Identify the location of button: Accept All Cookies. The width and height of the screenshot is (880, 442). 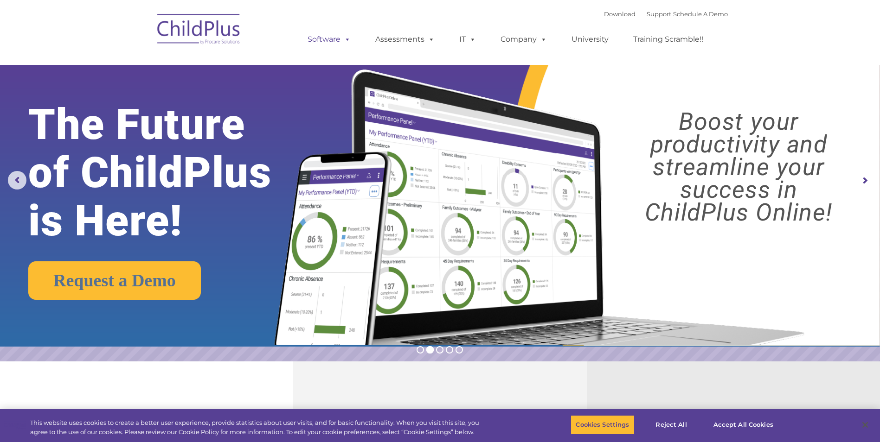
(743, 425).